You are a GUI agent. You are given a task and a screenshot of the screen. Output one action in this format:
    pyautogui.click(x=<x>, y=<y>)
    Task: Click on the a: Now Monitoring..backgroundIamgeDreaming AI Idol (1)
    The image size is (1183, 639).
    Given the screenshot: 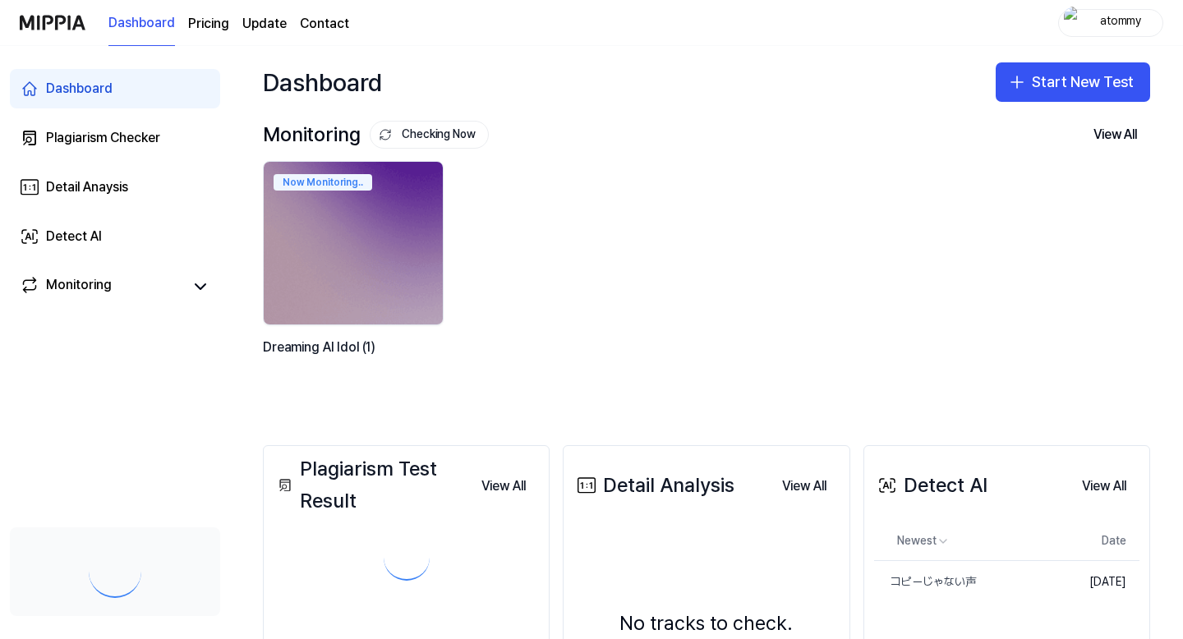 What is the action you would take?
    pyautogui.click(x=355, y=279)
    